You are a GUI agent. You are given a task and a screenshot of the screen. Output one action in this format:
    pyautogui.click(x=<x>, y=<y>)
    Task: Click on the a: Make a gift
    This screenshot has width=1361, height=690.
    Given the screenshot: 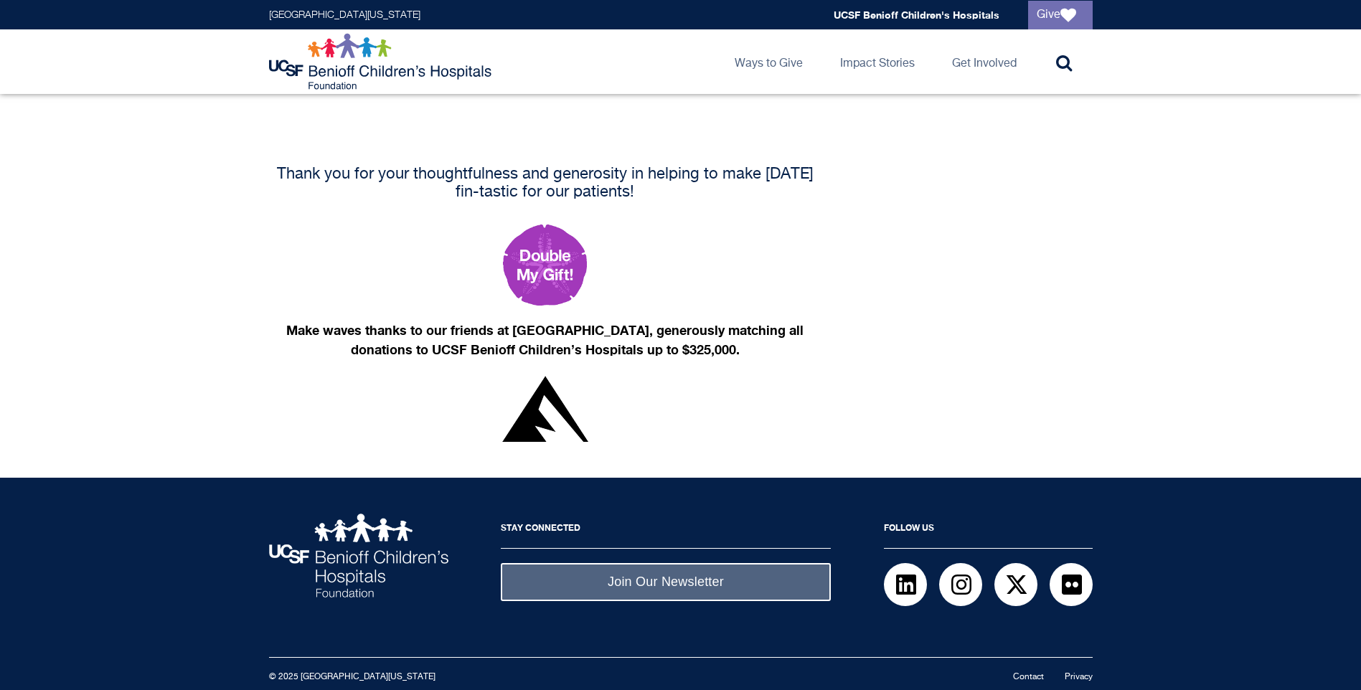 What is the action you would take?
    pyautogui.click(x=545, y=265)
    